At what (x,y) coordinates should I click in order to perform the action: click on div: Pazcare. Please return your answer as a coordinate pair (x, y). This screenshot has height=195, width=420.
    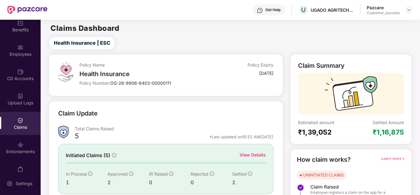
    Looking at the image, I should click on (383, 7).